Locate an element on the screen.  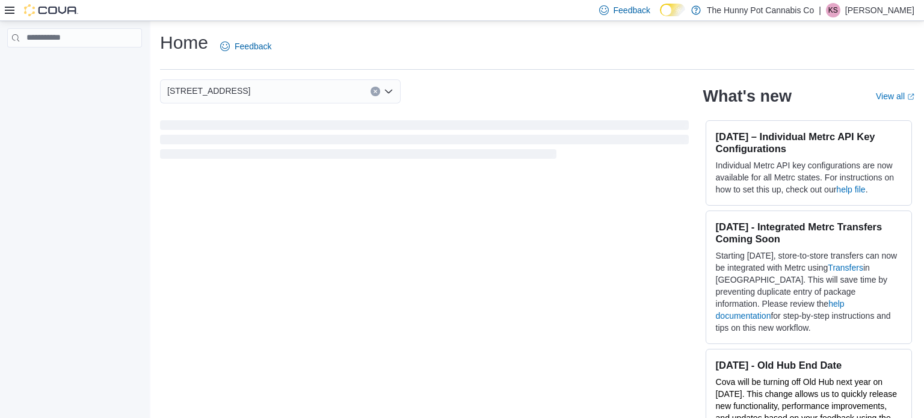
a: Feedback is located at coordinates (245, 46).